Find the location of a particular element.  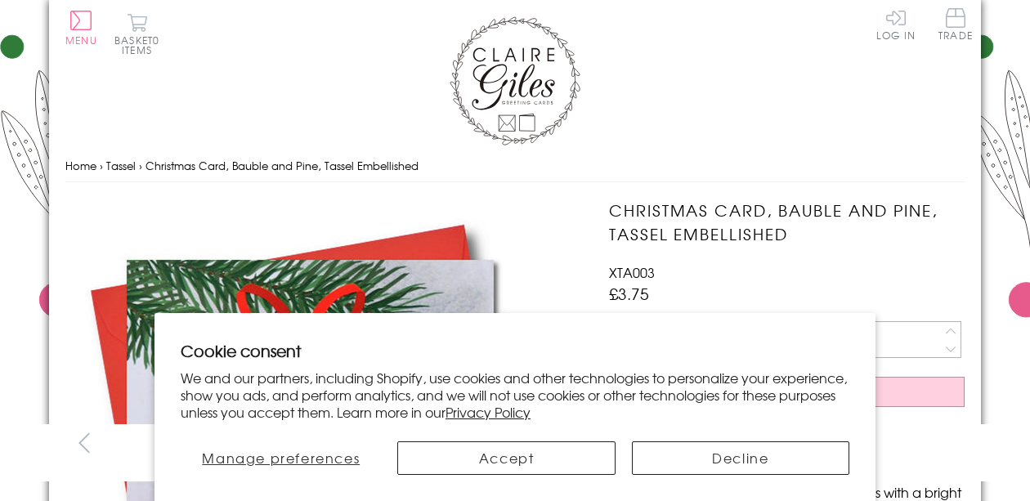

p: We and our partners, including Shopify, use cookies and other technologies to personalize your ex... is located at coordinates (515, 395).